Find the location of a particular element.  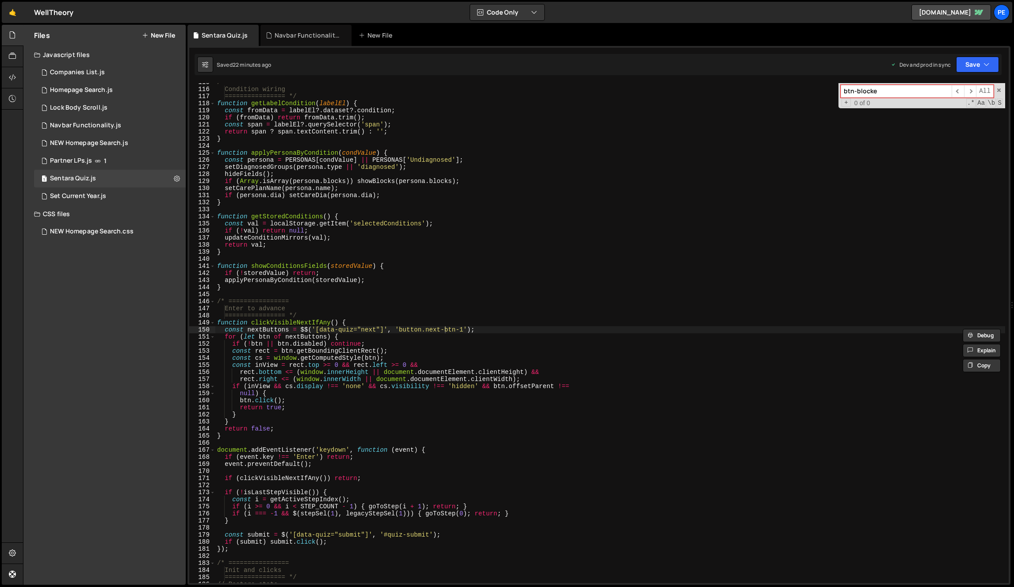

div: 171 is located at coordinates (202, 478).